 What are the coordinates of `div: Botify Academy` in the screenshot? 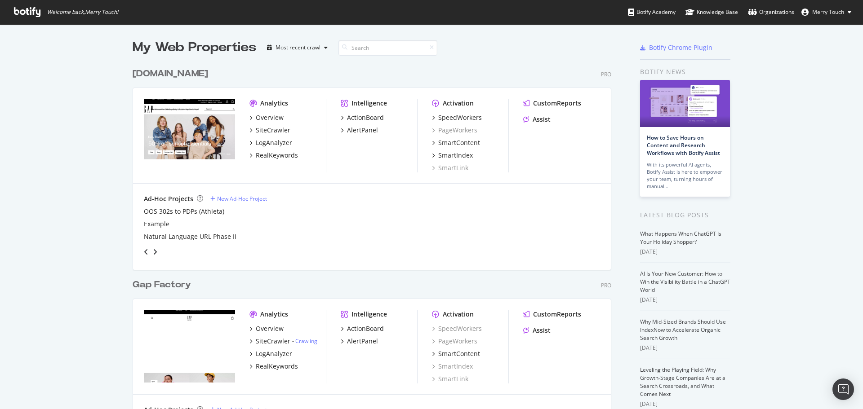 It's located at (651, 12).